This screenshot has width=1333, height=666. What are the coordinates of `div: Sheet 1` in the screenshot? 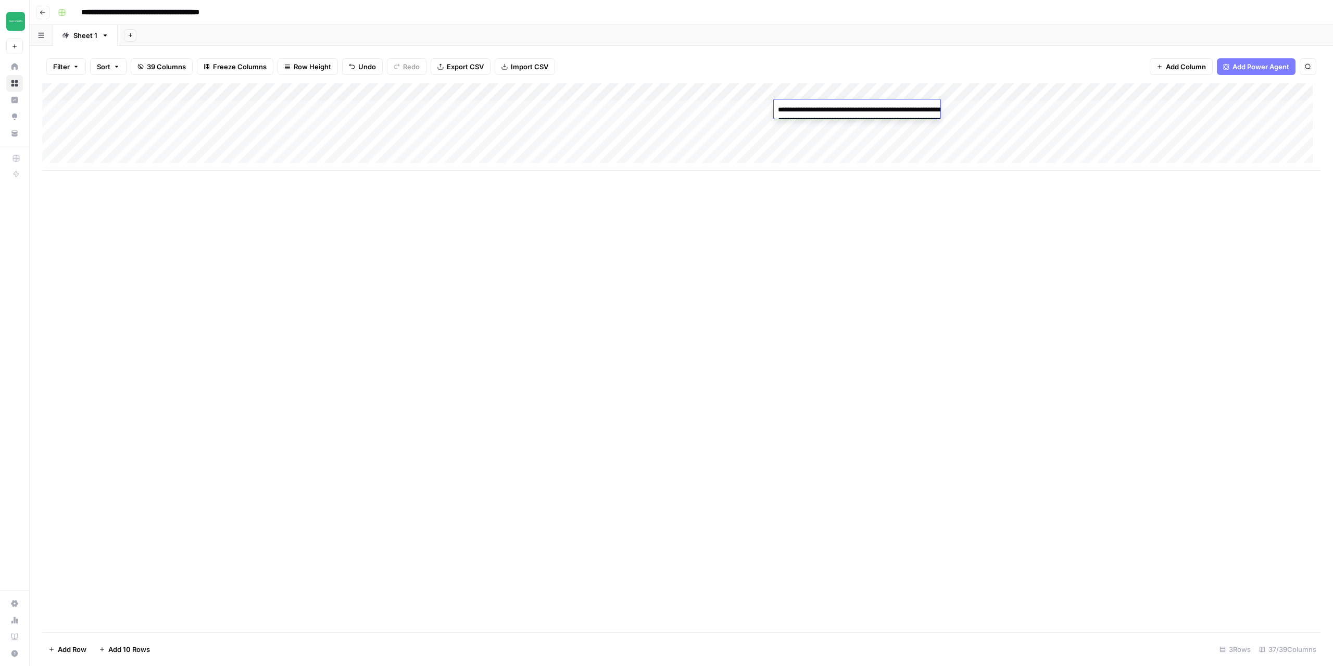 It's located at (85, 35).